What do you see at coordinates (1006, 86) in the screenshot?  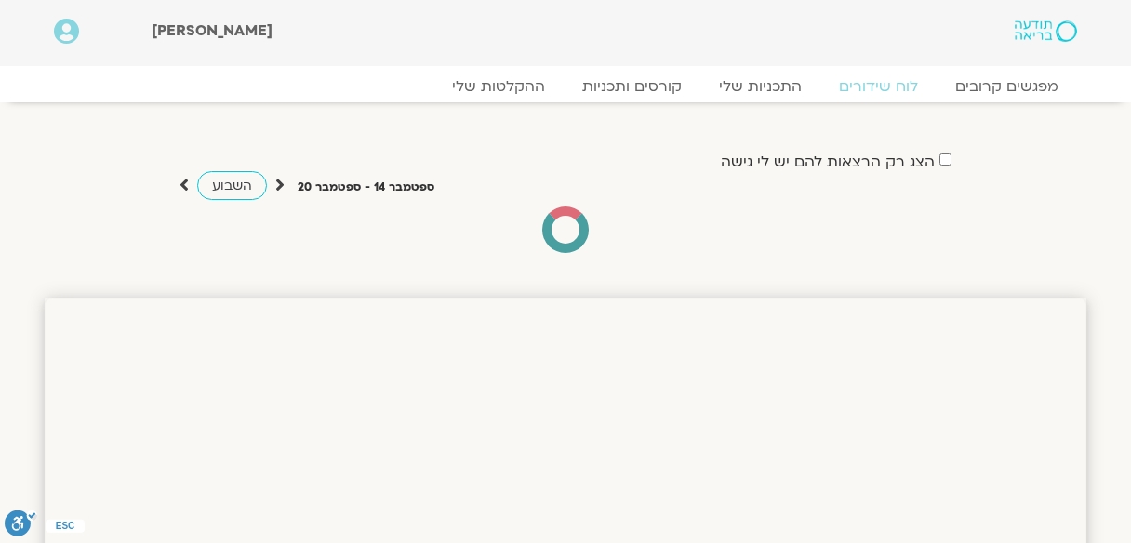 I see `a: מפגשים קרובים` at bounding box center [1006, 86].